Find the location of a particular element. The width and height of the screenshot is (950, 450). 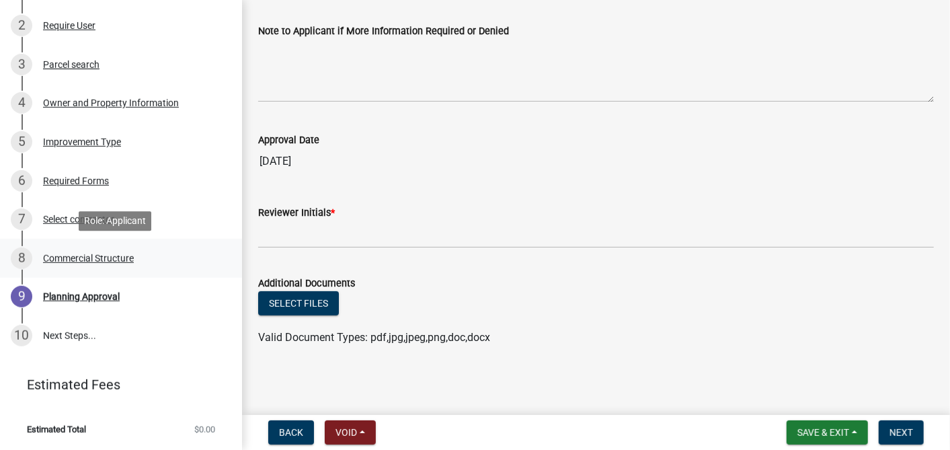

div: Role: Applicant is located at coordinates (115, 220).